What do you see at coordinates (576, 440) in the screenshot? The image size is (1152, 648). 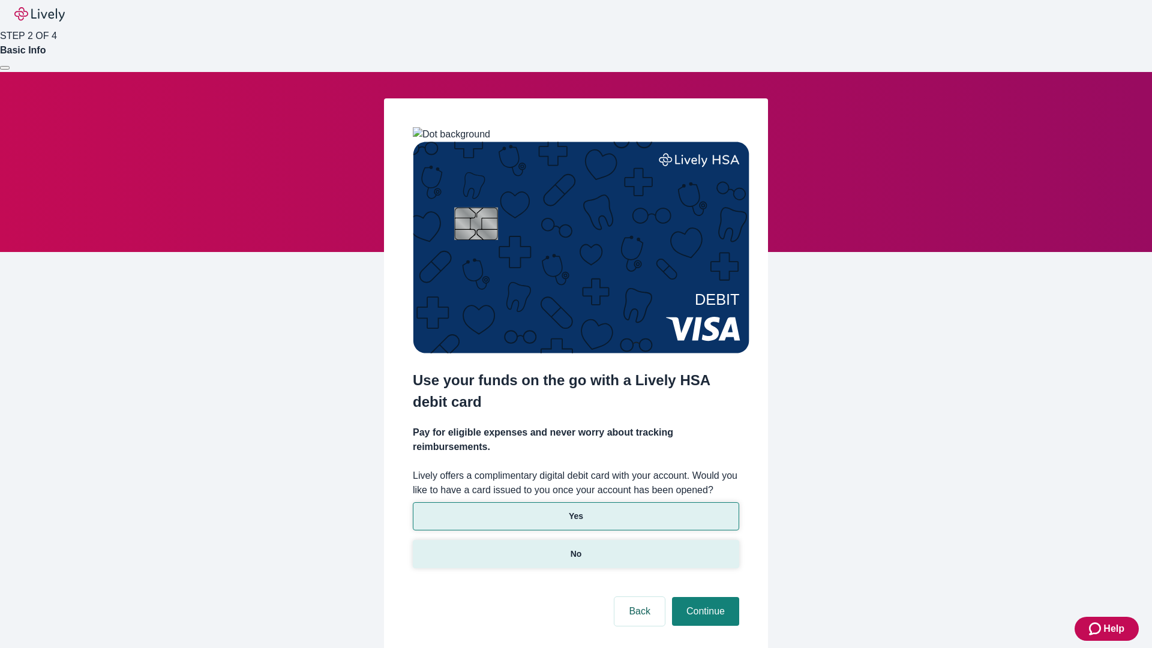 I see `h4: Pay for eligible expenses and never worry about tracking reimbursements.` at bounding box center [576, 440].